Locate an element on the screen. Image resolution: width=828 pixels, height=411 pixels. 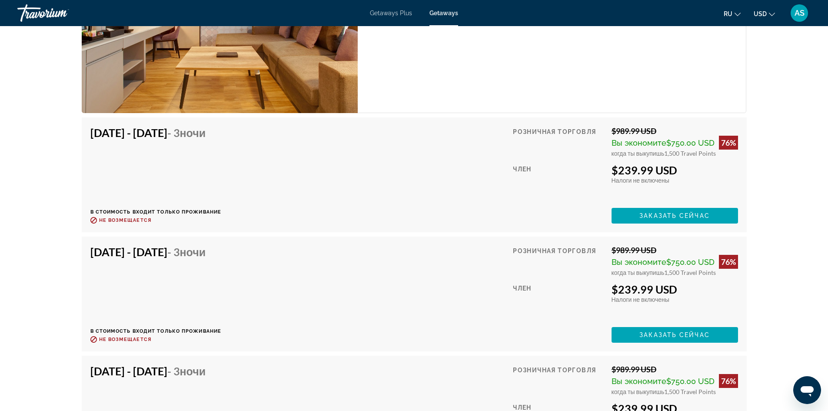
a: Travorium is located at coordinates (61, 13).